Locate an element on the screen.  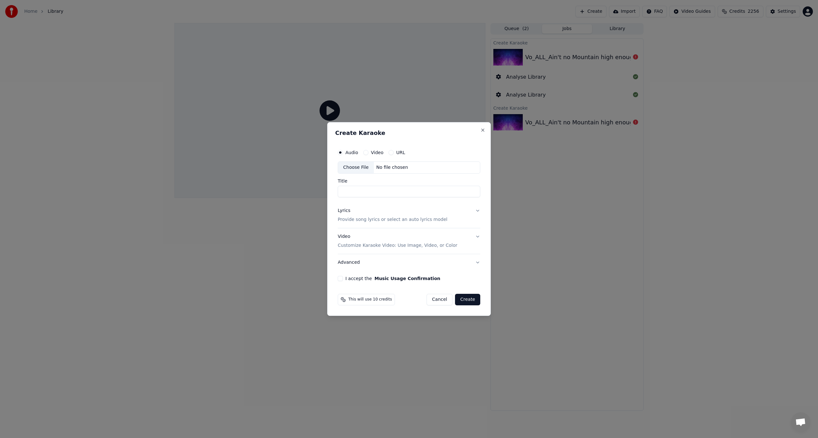
button: Cancel is located at coordinates (439, 299).